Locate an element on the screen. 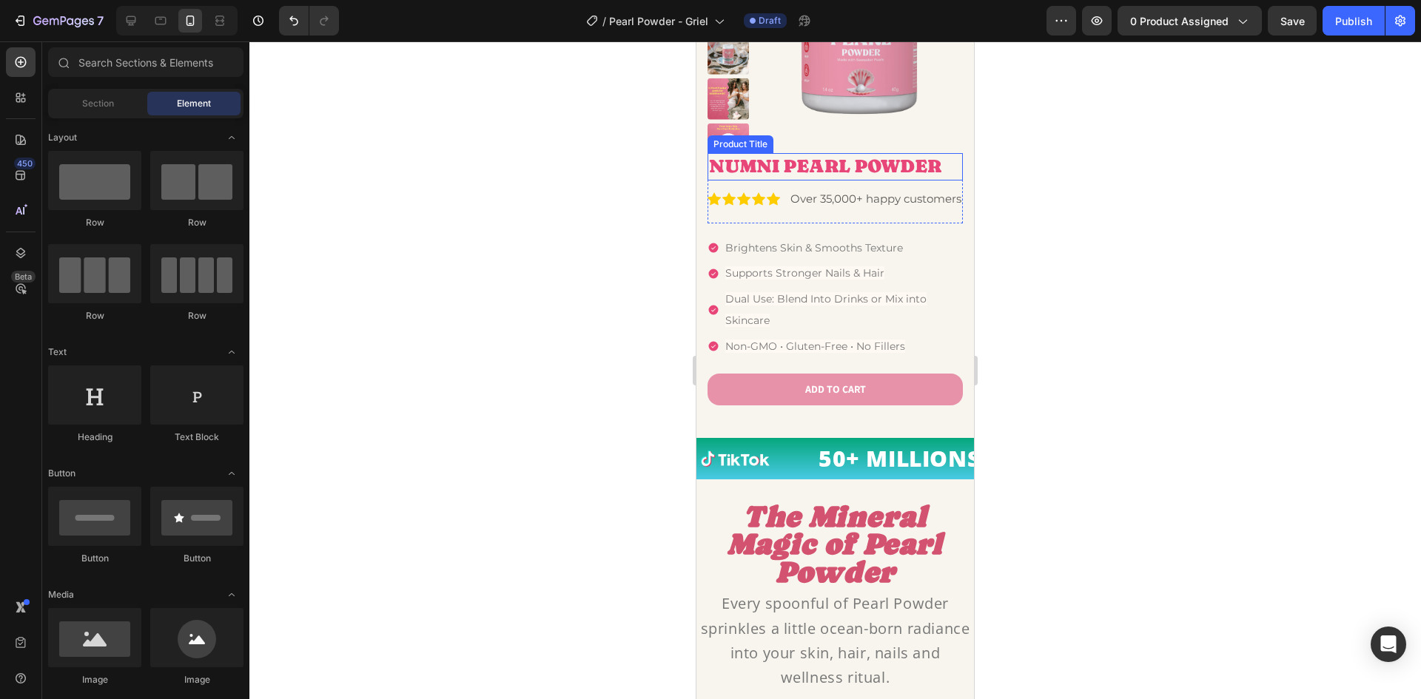  button: 7 is located at coordinates (58, 21).